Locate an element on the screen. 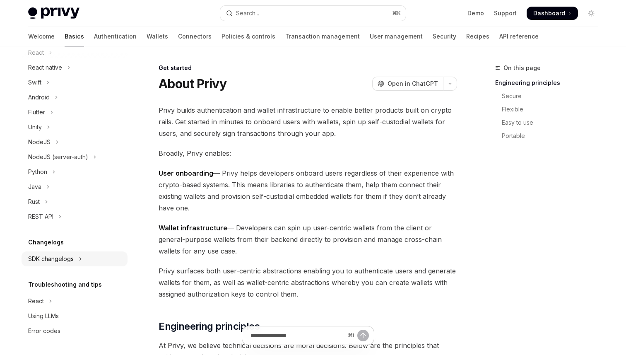  button: Toggle NodeJS section is located at coordinates (75, 142).